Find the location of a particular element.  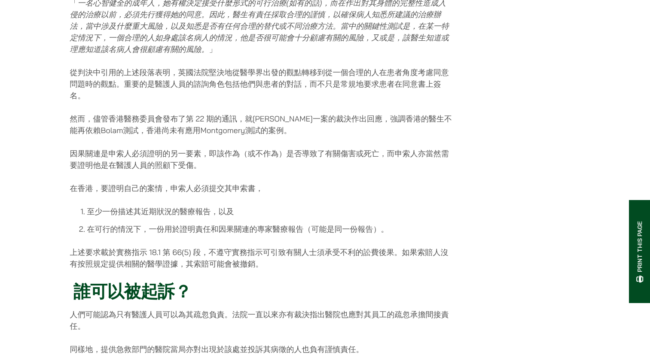

p: 在香港，要證明自己的案情，申索人必須提交其申索書， is located at coordinates (261, 188).